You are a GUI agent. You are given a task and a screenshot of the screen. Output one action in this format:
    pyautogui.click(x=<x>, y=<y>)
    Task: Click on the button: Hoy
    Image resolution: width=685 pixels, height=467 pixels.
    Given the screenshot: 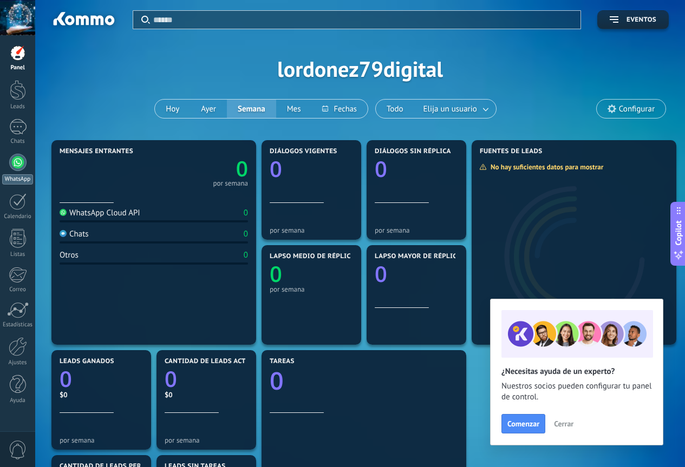 What is the action you would take?
    pyautogui.click(x=172, y=109)
    